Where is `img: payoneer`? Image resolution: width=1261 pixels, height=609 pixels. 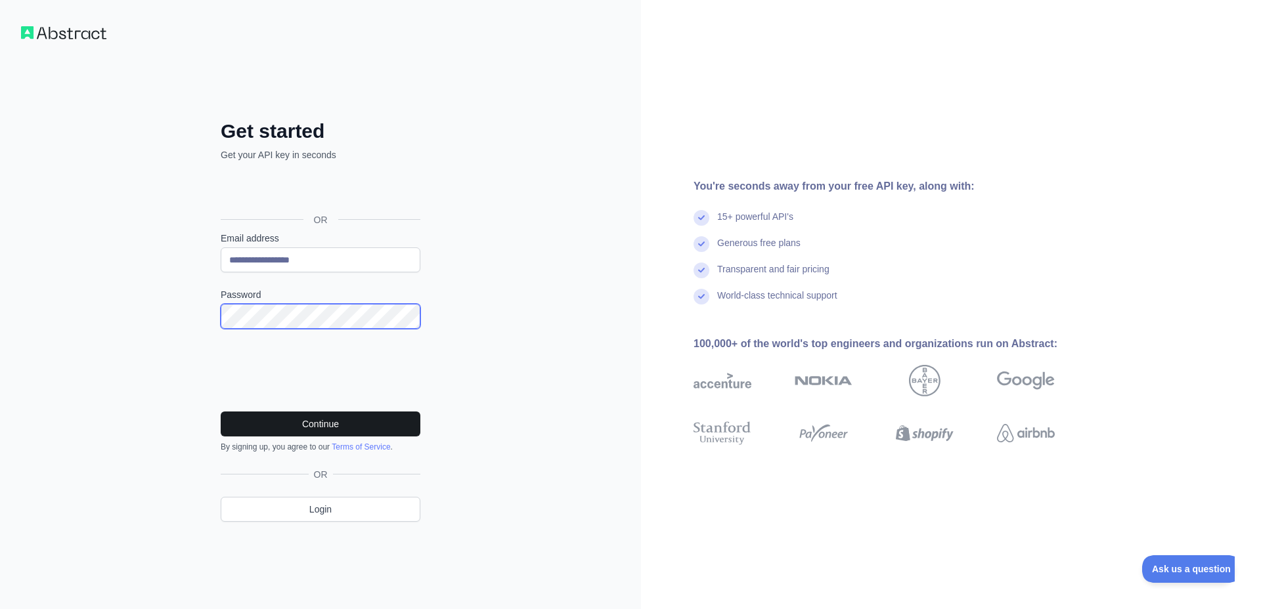 img: payoneer is located at coordinates (824, 433).